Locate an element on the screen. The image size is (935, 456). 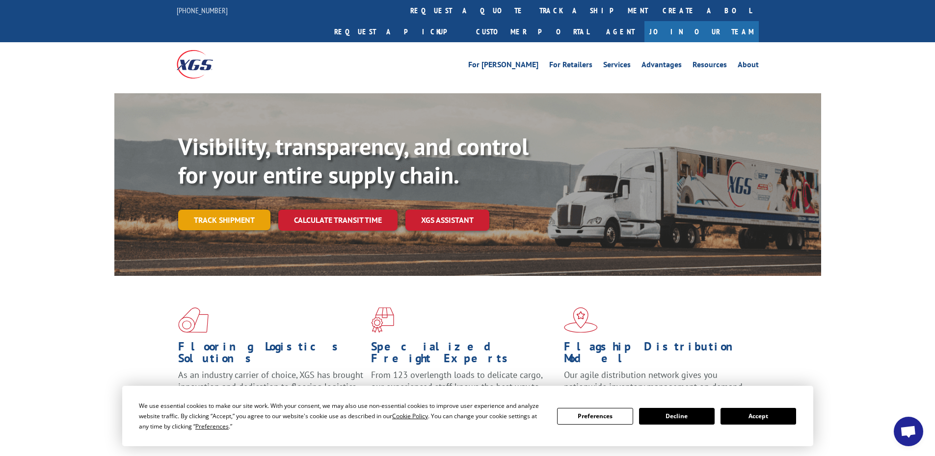
button: Preferences is located at coordinates (595, 416).